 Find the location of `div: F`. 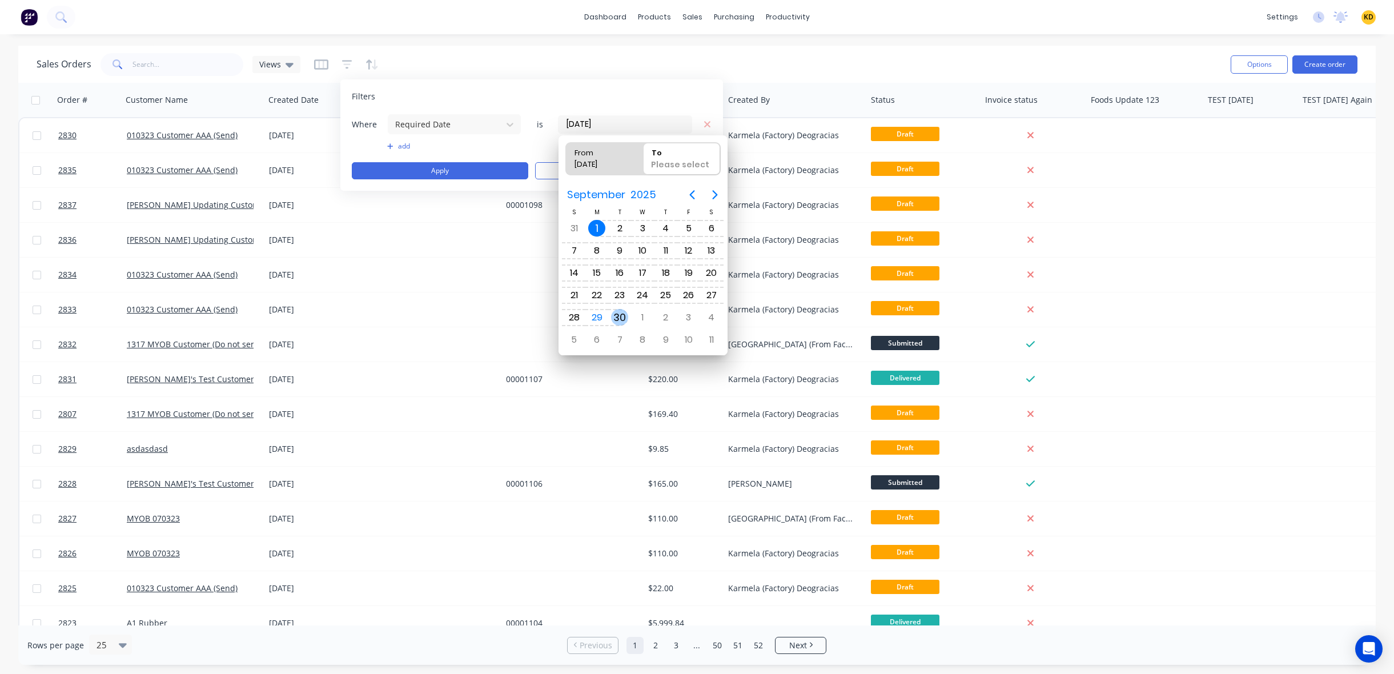

div: F is located at coordinates (689, 212).